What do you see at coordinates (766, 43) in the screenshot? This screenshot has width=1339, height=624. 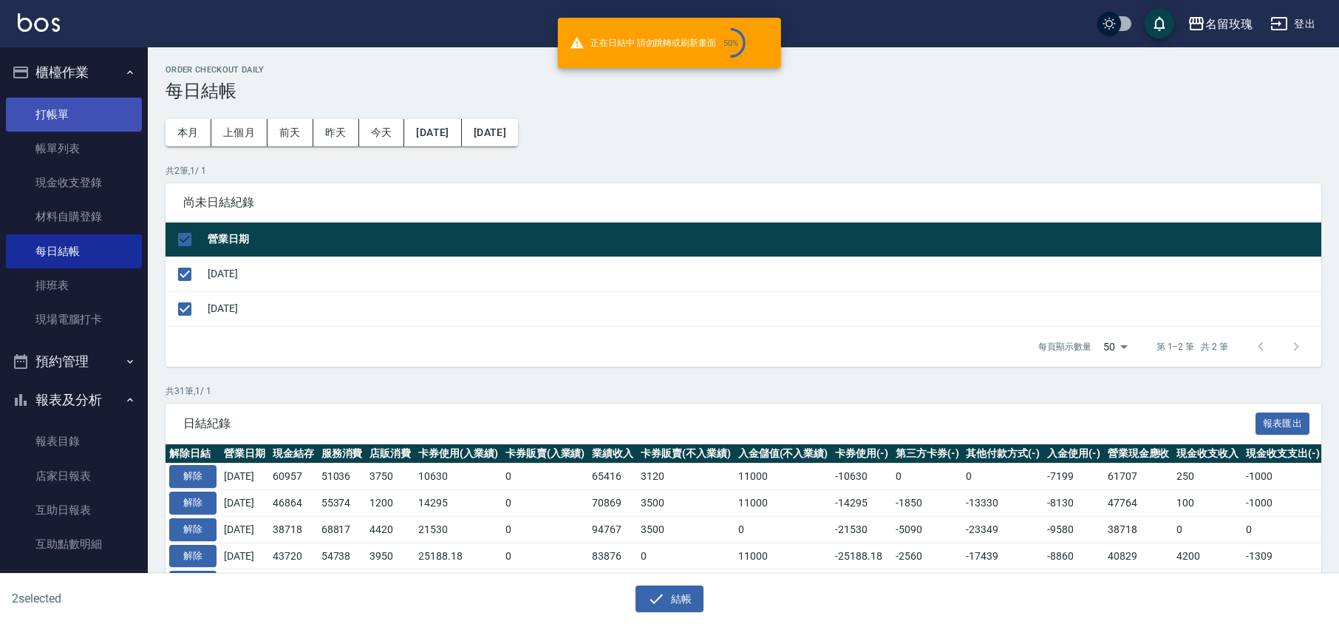 I see `button: close` at bounding box center [766, 43].